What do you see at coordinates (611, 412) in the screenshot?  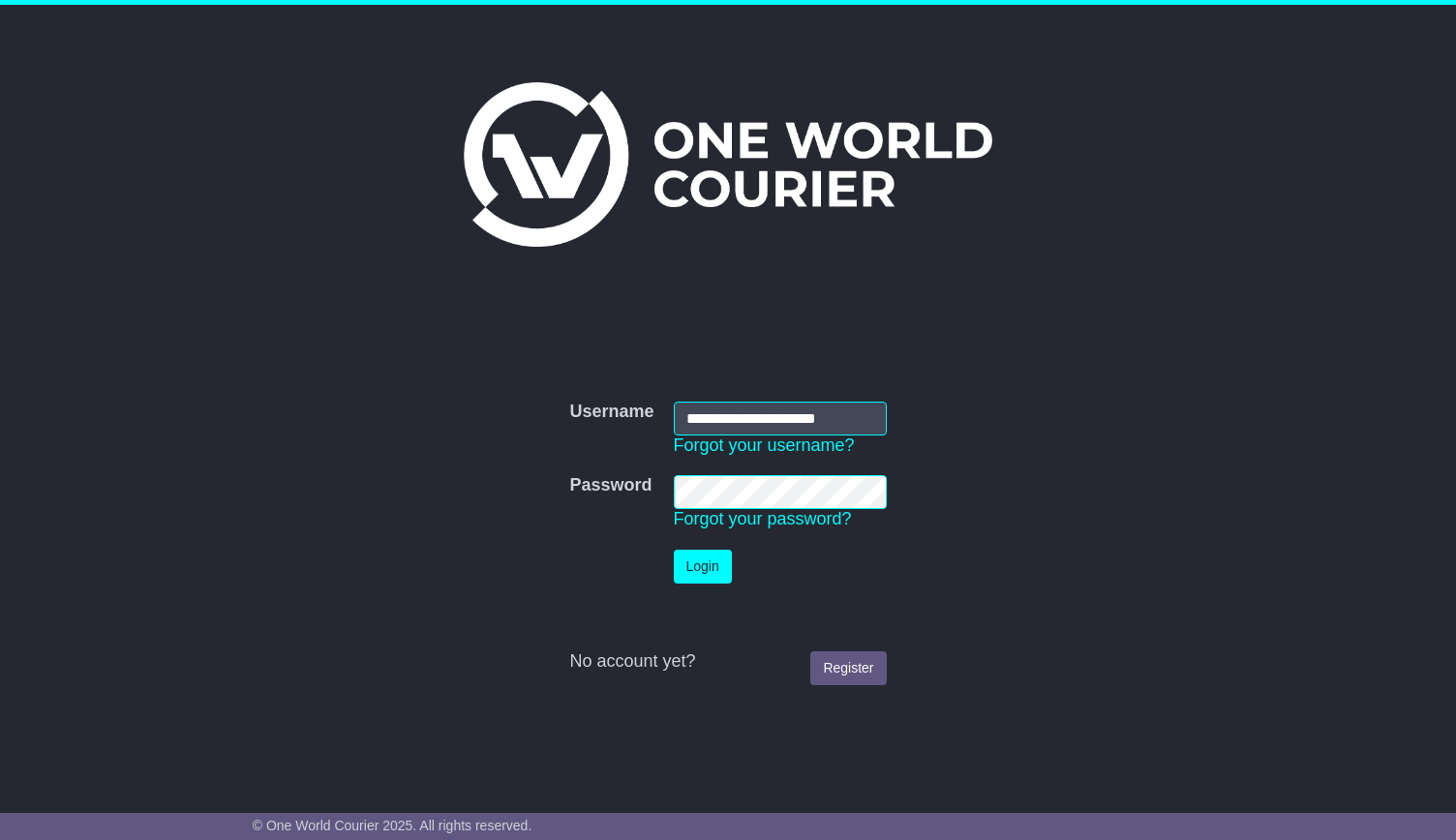 I see `label: Username` at bounding box center [611, 412].